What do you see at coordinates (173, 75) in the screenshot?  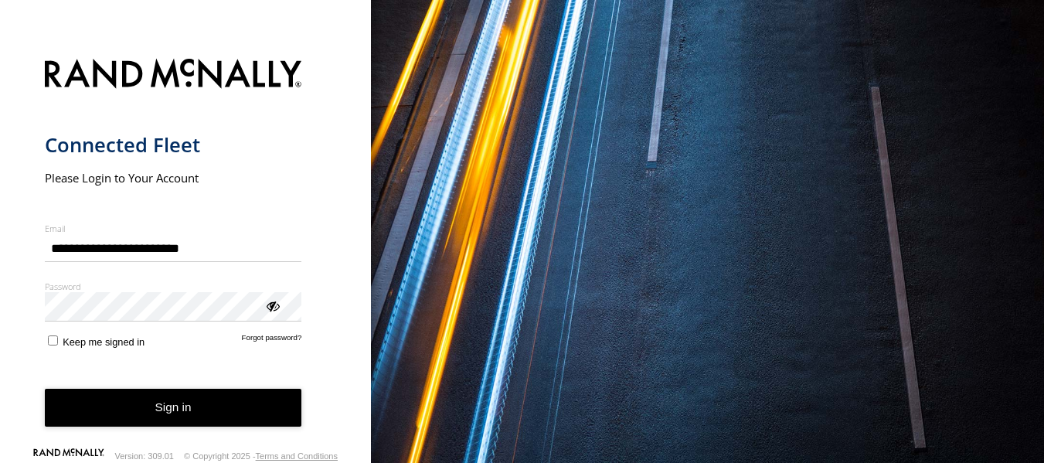 I see `img: Rand McNally` at bounding box center [173, 75].